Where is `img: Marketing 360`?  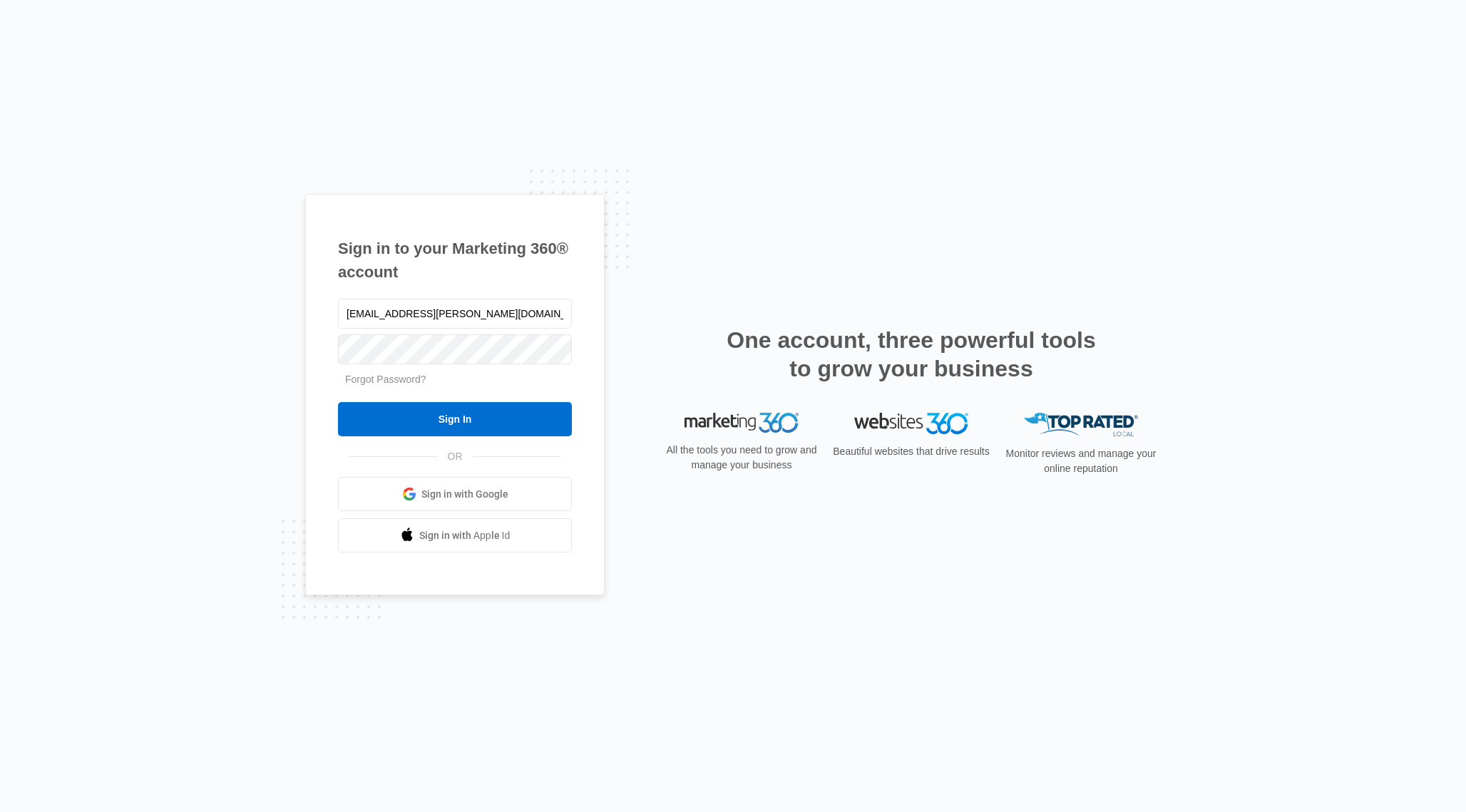
img: Marketing 360 is located at coordinates (742, 423).